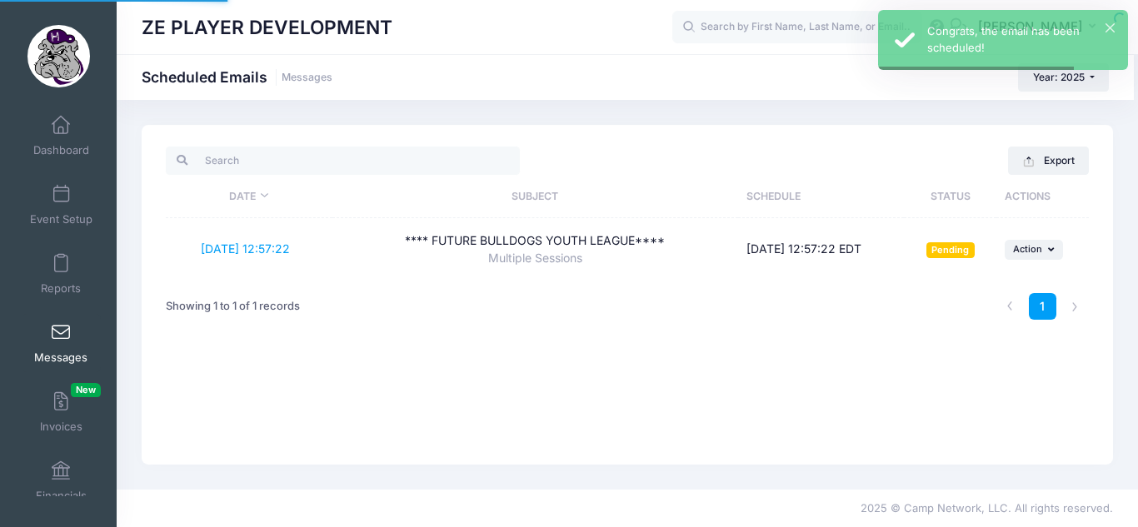 The image size is (1138, 527). What do you see at coordinates (820, 197) in the screenshot?
I see `th: Schedule: activate to sort column ascending` at bounding box center [820, 197].